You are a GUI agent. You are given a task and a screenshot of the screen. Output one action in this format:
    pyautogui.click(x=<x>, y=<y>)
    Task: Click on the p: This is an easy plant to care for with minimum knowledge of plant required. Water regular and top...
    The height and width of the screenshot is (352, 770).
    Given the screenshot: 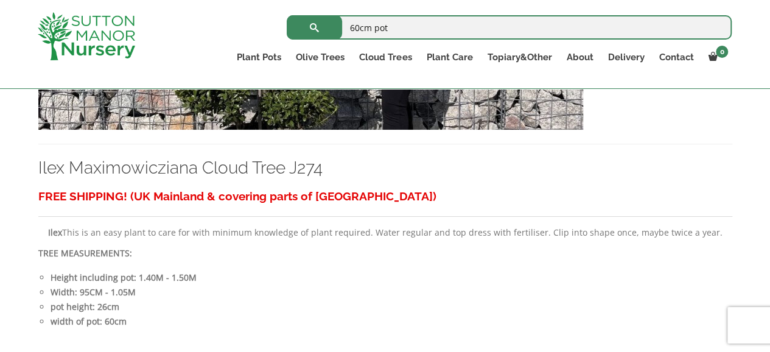 What is the action you would take?
    pyautogui.click(x=385, y=232)
    